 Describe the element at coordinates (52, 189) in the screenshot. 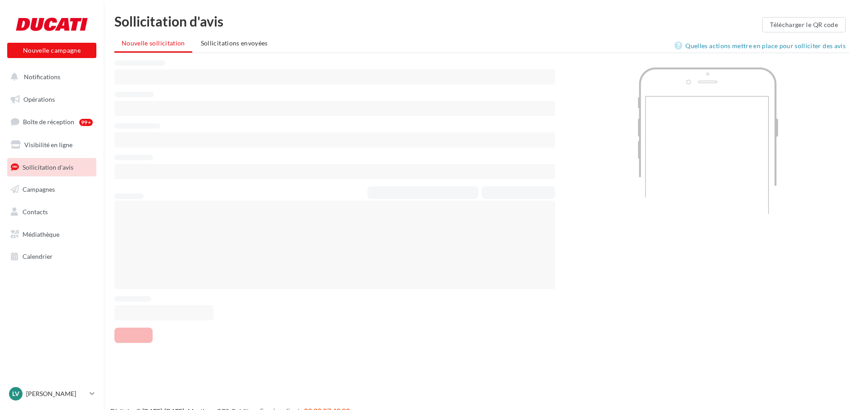

I see `a: Campagnes` at that location.